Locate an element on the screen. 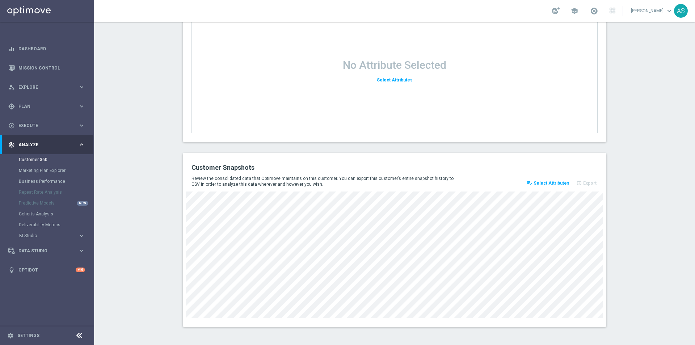 This screenshot has height=345, width=695. div: equalizer Dashboard is located at coordinates (47, 49).